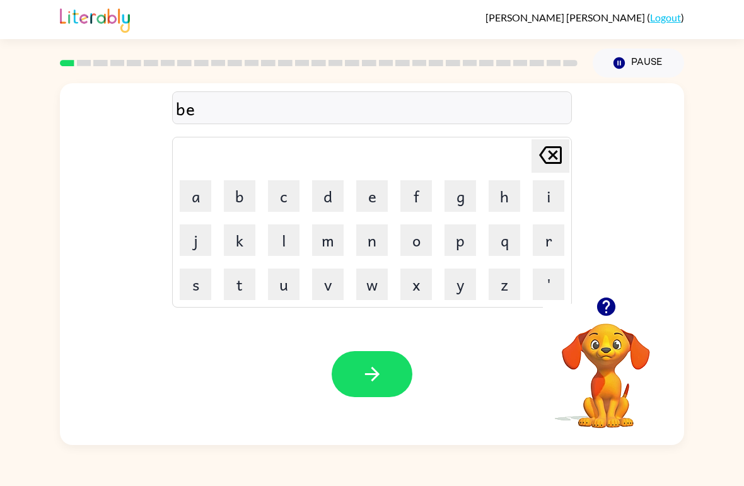 This screenshot has height=486, width=744. I want to click on button: o, so click(416, 240).